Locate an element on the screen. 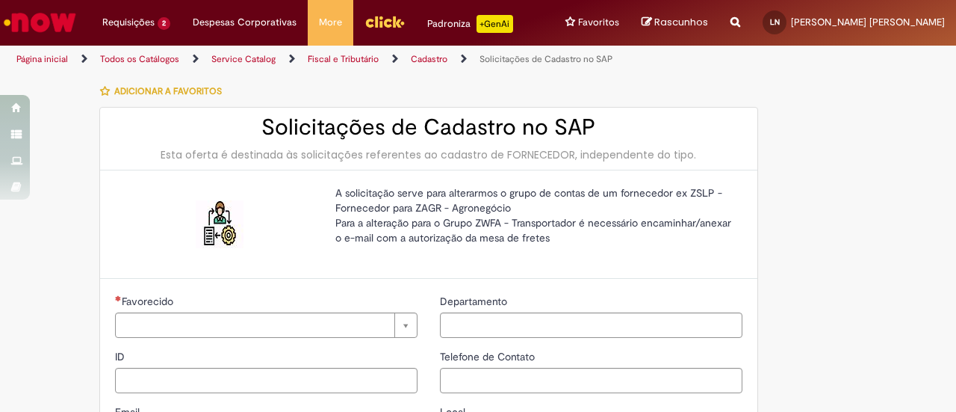 The height and width of the screenshot is (412, 956). a: Todos os Catálogos is located at coordinates (140, 59).